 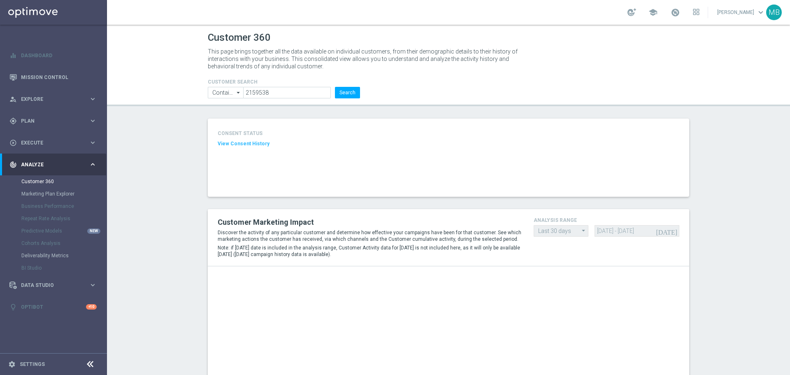 What do you see at coordinates (64, 218) in the screenshot?
I see `div: Repeat Rate Analysis` at bounding box center [64, 218].